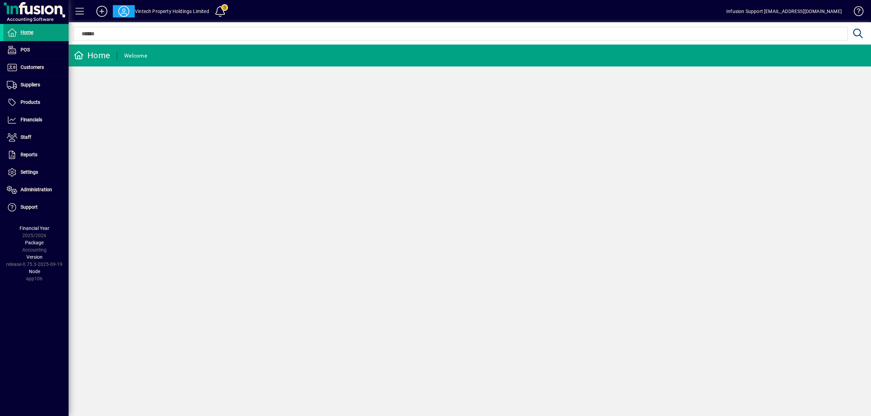  What do you see at coordinates (36, 207) in the screenshot?
I see `a: Support` at bounding box center [36, 207].